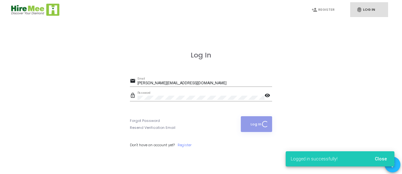 This screenshot has width=402, height=174. I want to click on a: fingerprintLog In, so click(369, 9).